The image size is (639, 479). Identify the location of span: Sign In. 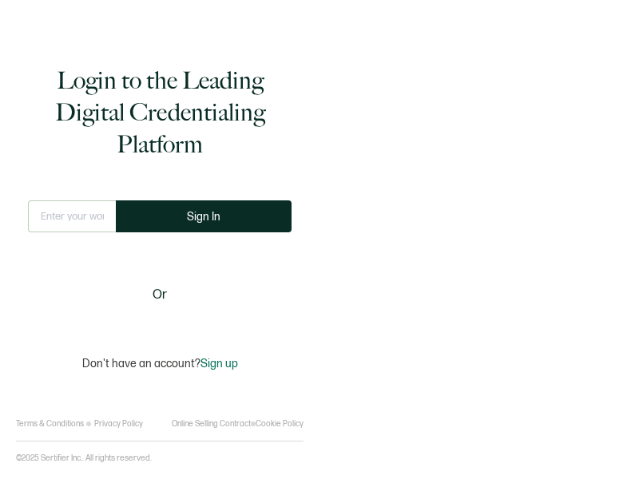
(204, 217).